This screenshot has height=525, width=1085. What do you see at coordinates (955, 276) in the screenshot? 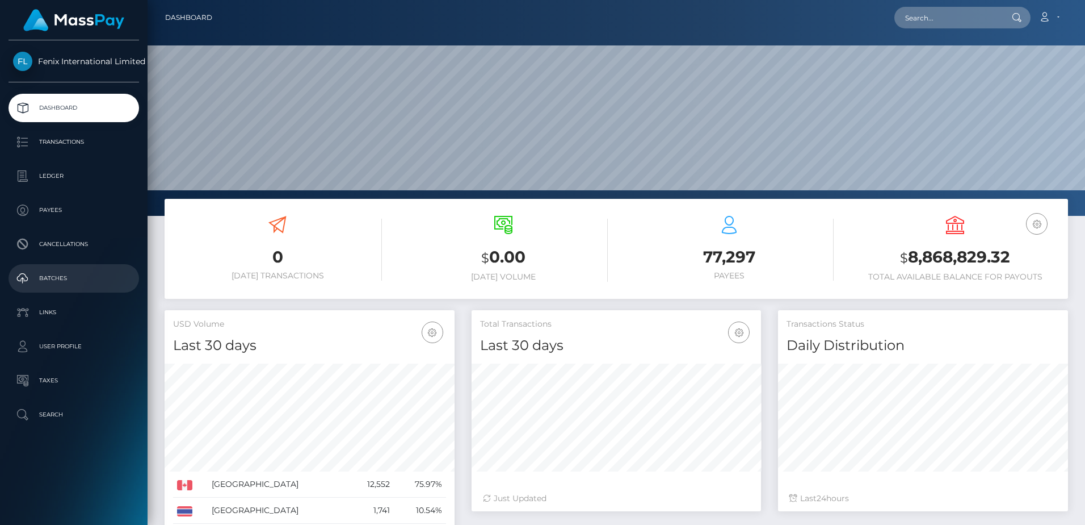
I see `h6: Total Available Balance for Payouts` at bounding box center [955, 276].